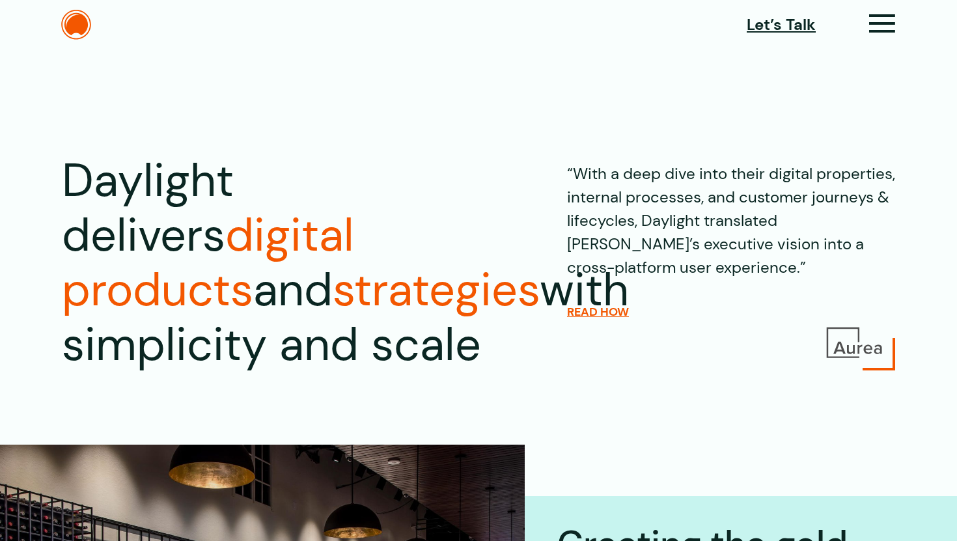 The image size is (957, 541). Describe the element at coordinates (781, 25) in the screenshot. I see `span: Let’s Talk` at that location.